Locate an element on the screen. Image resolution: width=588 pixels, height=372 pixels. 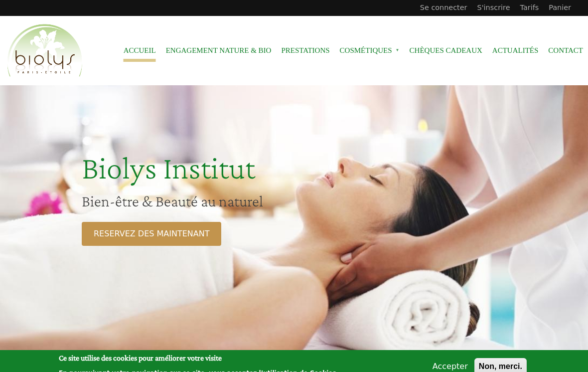
span: Biolys Institut is located at coordinates (169, 168).